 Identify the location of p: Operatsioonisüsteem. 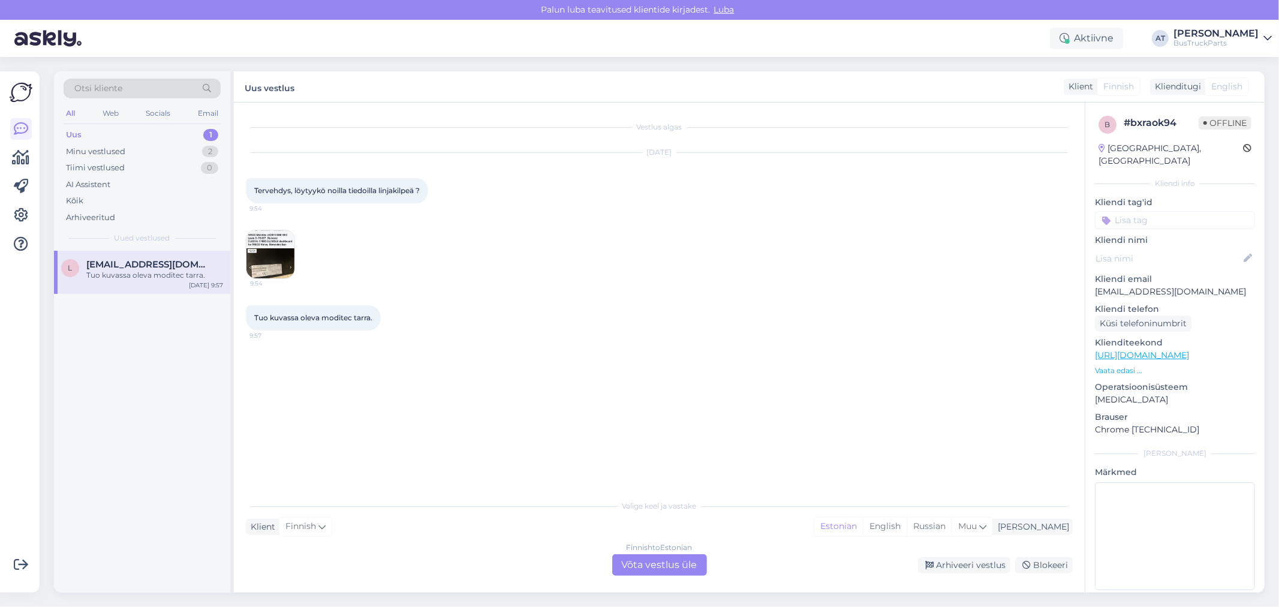
(1175, 387).